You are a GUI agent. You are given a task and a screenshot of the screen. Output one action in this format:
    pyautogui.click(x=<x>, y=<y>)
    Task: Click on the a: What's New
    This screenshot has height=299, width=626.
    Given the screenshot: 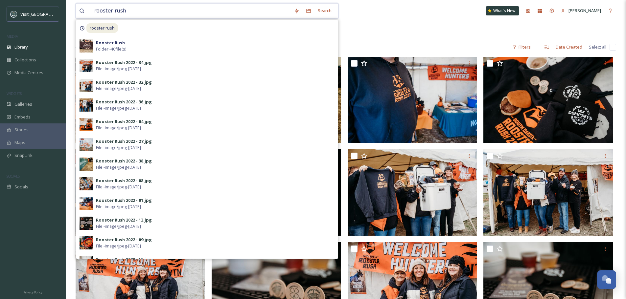 What is the action you would take?
    pyautogui.click(x=502, y=11)
    